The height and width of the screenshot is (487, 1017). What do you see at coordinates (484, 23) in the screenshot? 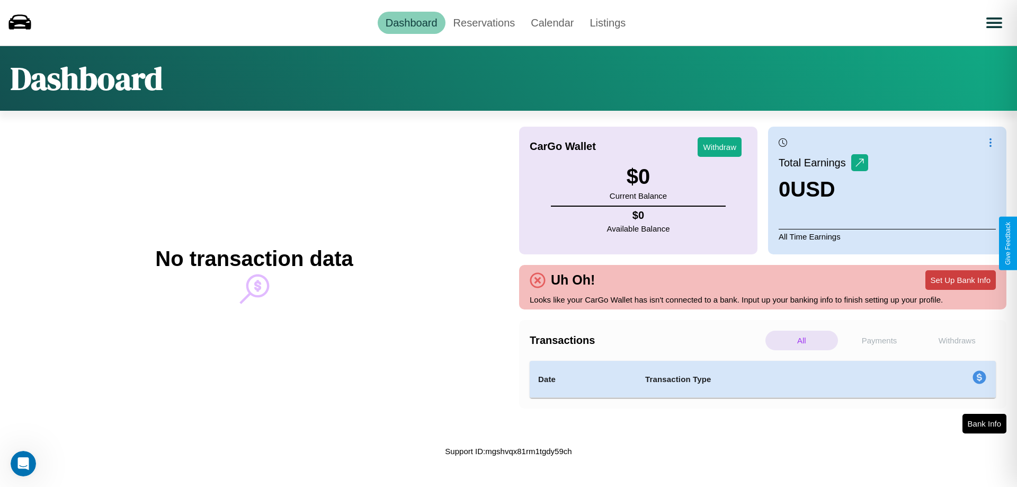
I see `a: Reservations` at bounding box center [484, 23].